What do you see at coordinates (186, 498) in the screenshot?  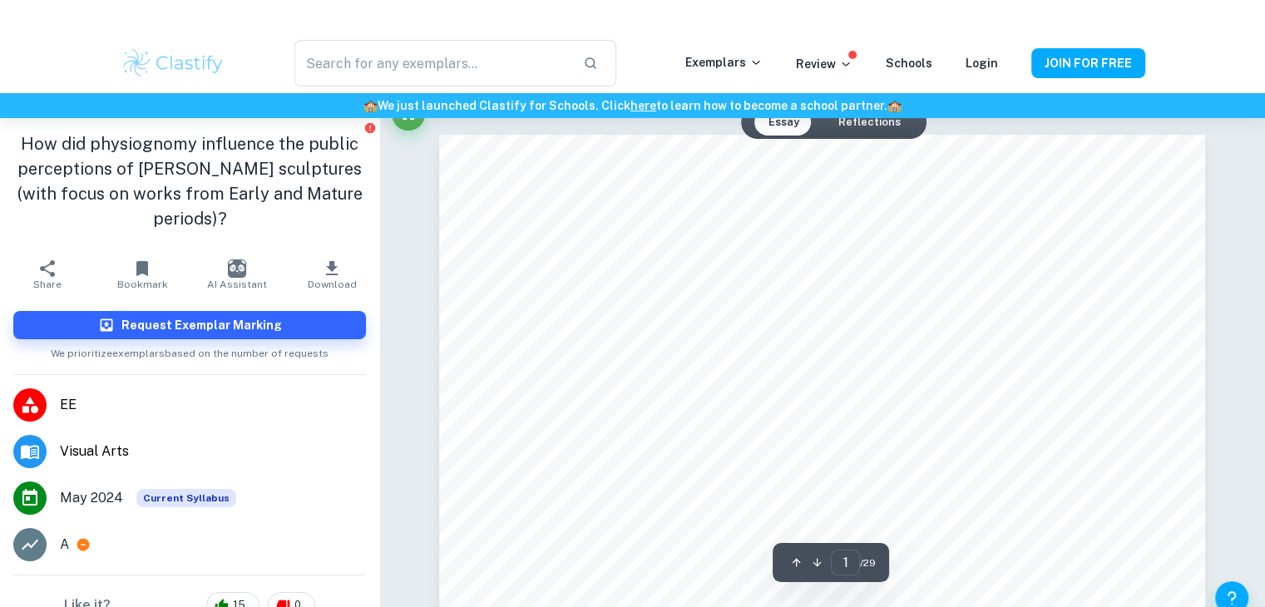 I see `span: Current Syllabus` at bounding box center [186, 498].